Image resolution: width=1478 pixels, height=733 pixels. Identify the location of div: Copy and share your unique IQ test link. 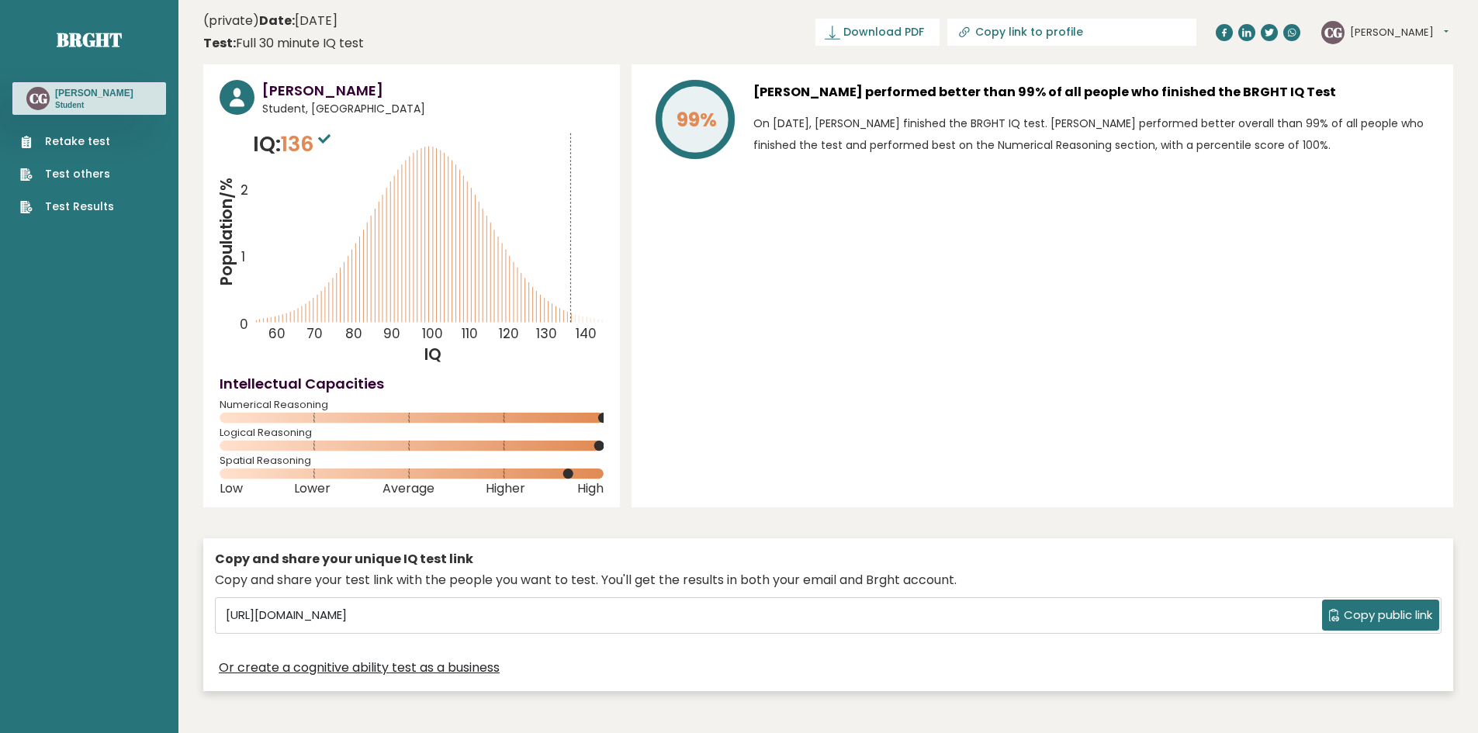
(828, 560).